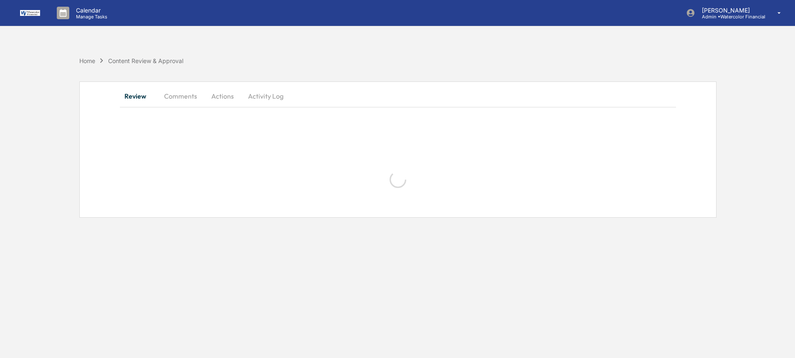 The height and width of the screenshot is (358, 795). Describe the element at coordinates (90, 17) in the screenshot. I see `p: Manage Tasks` at that location.